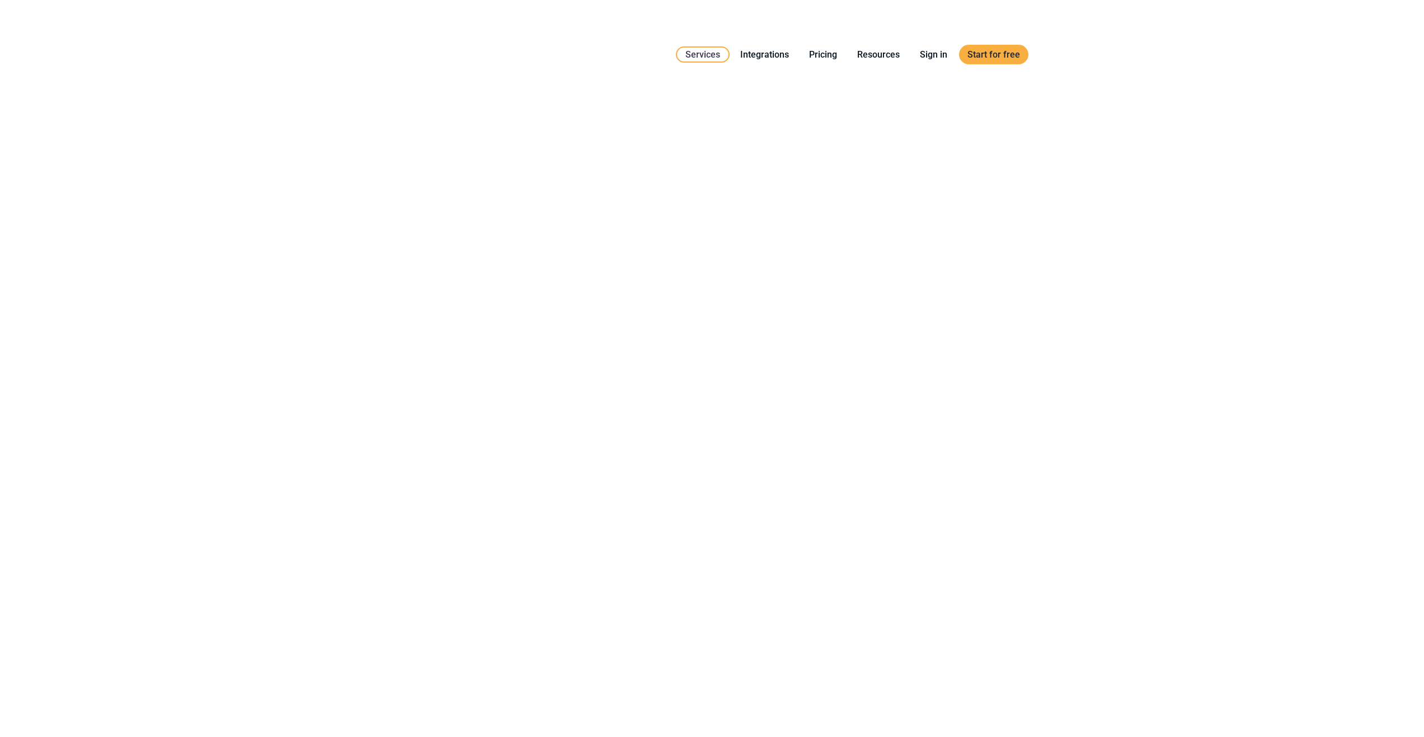 This screenshot has height=737, width=1424. I want to click on a: Start for free, so click(994, 54).